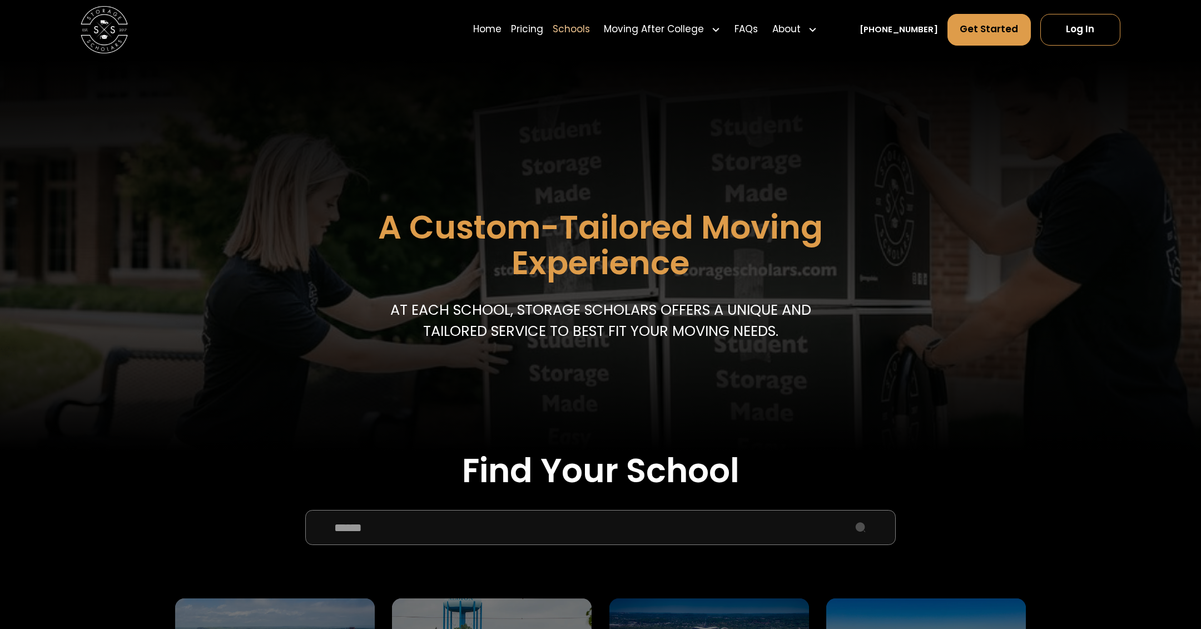  What do you see at coordinates (600, 320) in the screenshot?
I see `p: At each school, storage scholars offers a unique and tailored service to best fit your Moving needs.` at bounding box center [600, 320].